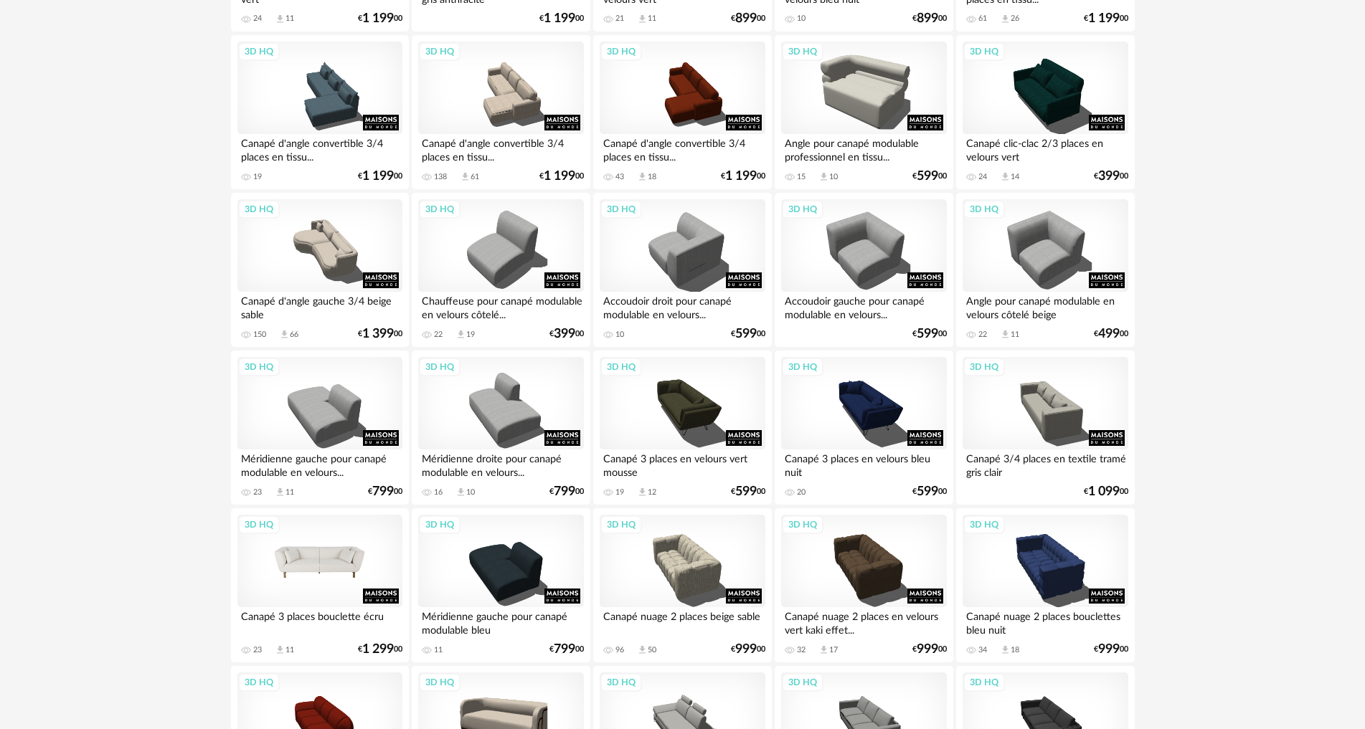 The height and width of the screenshot is (729, 1365). I want to click on a: 3D HQ Angle pour canapé modulable professionnel en tissu... 15 Download icon 10 €59900, so click(864, 113).